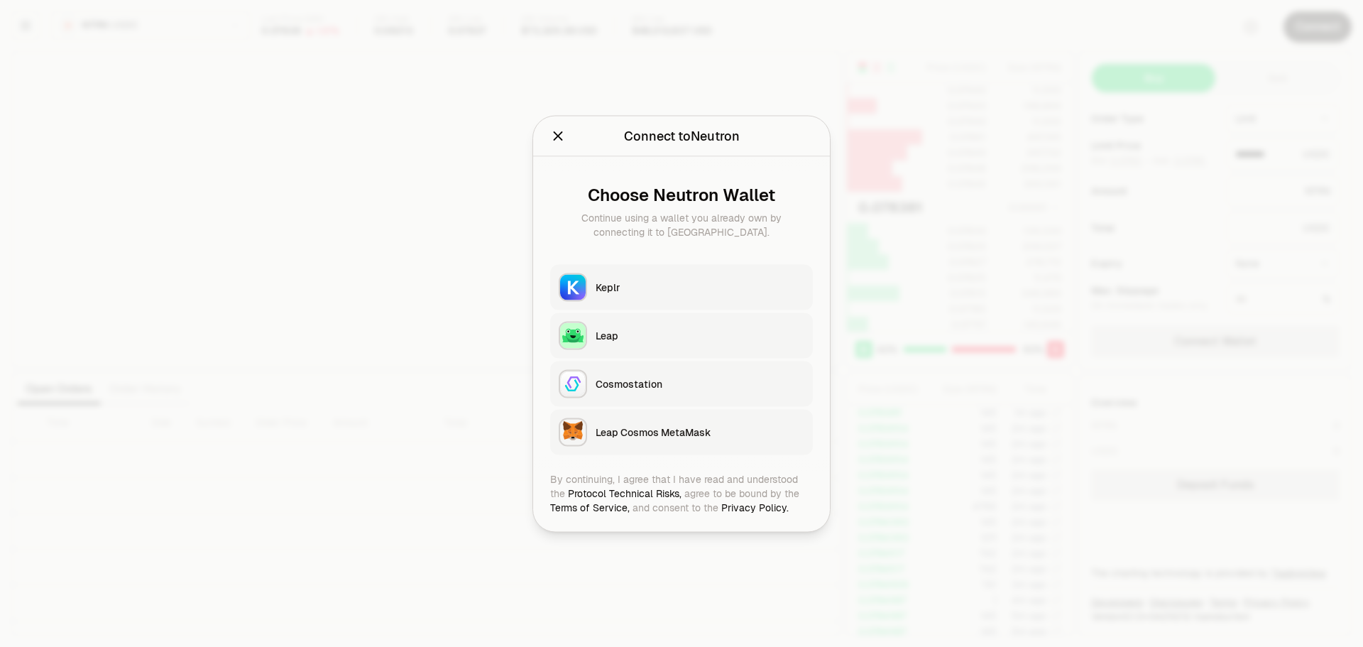 This screenshot has width=1363, height=647. Describe the element at coordinates (625, 493) in the screenshot. I see `a: Protocol Technical Risks,` at that location.